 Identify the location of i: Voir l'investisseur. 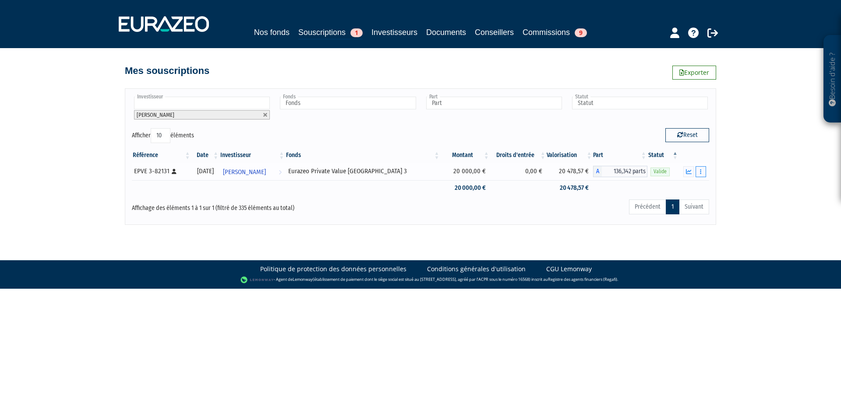
(280, 172).